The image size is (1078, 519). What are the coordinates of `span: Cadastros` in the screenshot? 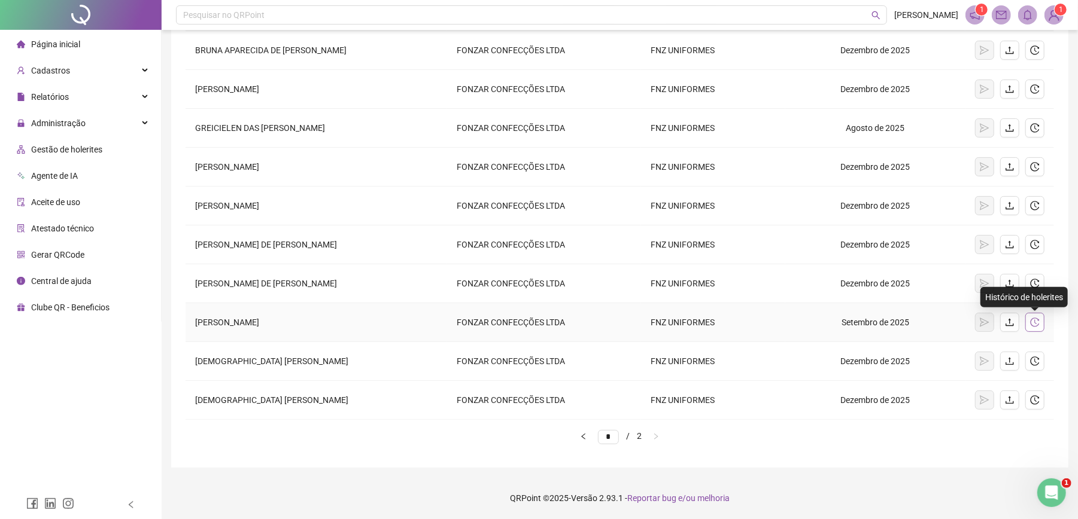 It's located at (50, 71).